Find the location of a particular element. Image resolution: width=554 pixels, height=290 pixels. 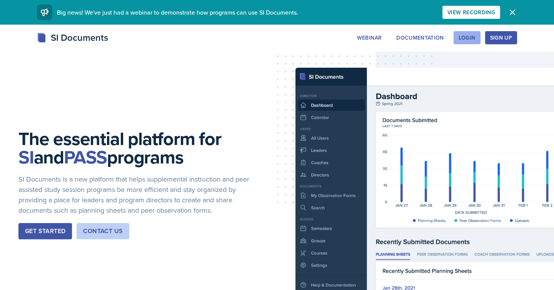

div: Get Started is located at coordinates (45, 231).